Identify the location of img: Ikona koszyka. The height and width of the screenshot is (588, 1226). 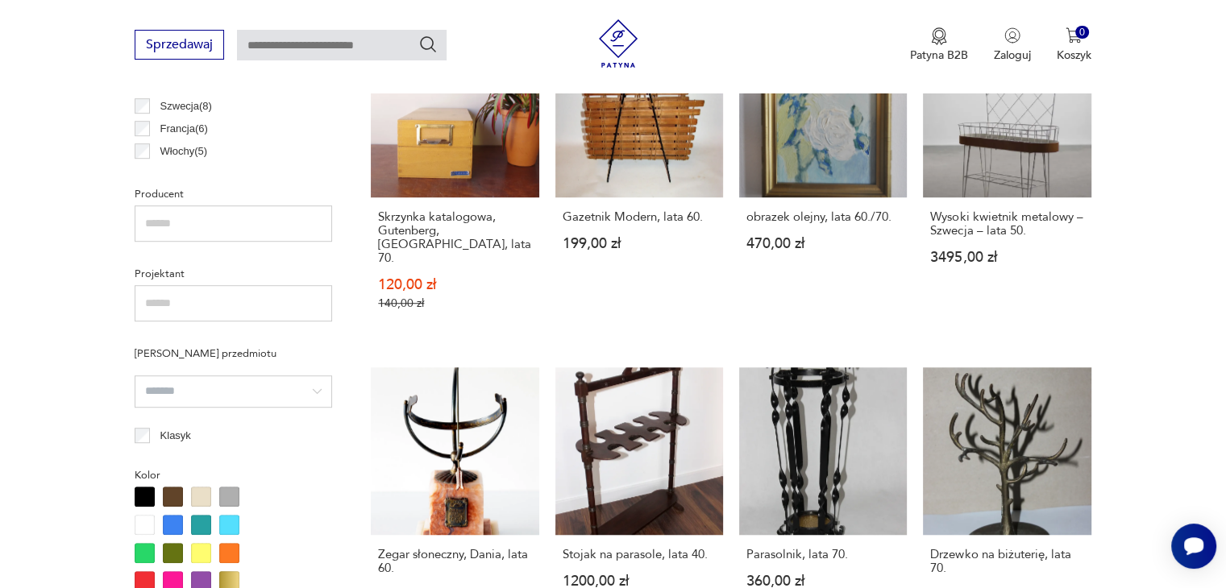
(1074, 35).